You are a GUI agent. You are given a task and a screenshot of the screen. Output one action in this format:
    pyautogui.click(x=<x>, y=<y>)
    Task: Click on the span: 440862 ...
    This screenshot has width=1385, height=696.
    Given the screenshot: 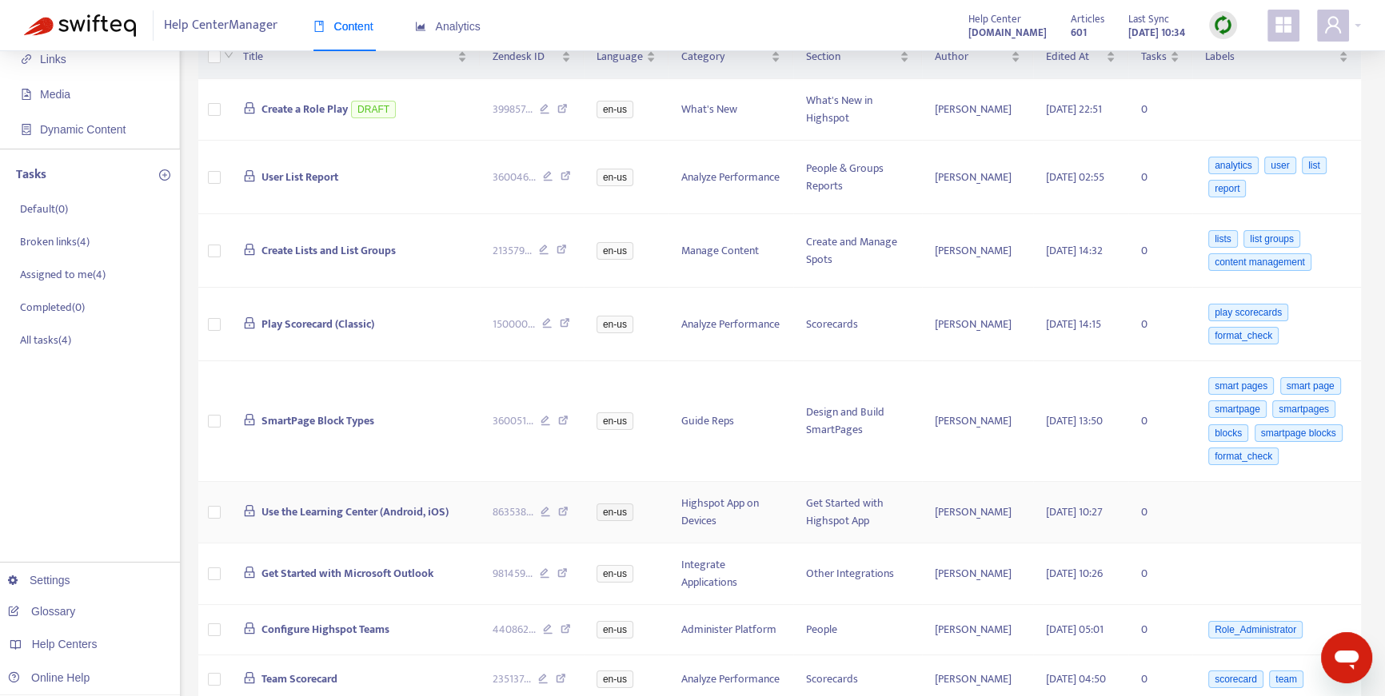 What is the action you would take?
    pyautogui.click(x=514, y=630)
    